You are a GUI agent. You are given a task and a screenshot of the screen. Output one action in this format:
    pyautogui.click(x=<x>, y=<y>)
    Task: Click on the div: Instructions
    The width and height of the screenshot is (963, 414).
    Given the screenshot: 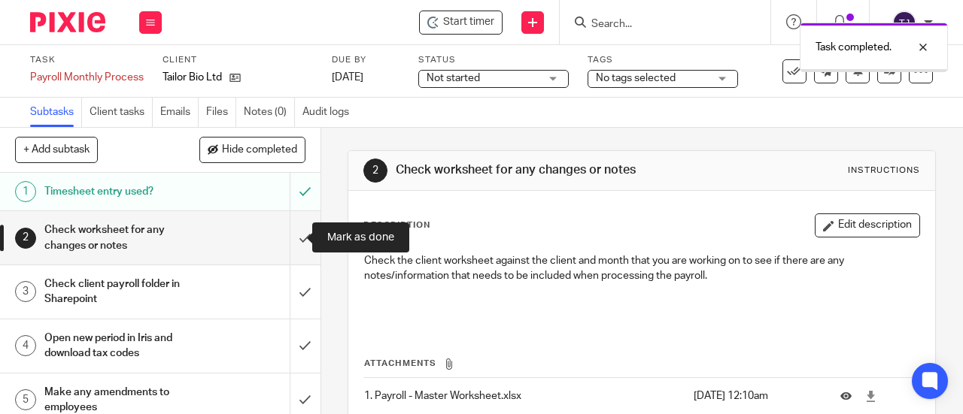 What is the action you would take?
    pyautogui.click(x=884, y=171)
    